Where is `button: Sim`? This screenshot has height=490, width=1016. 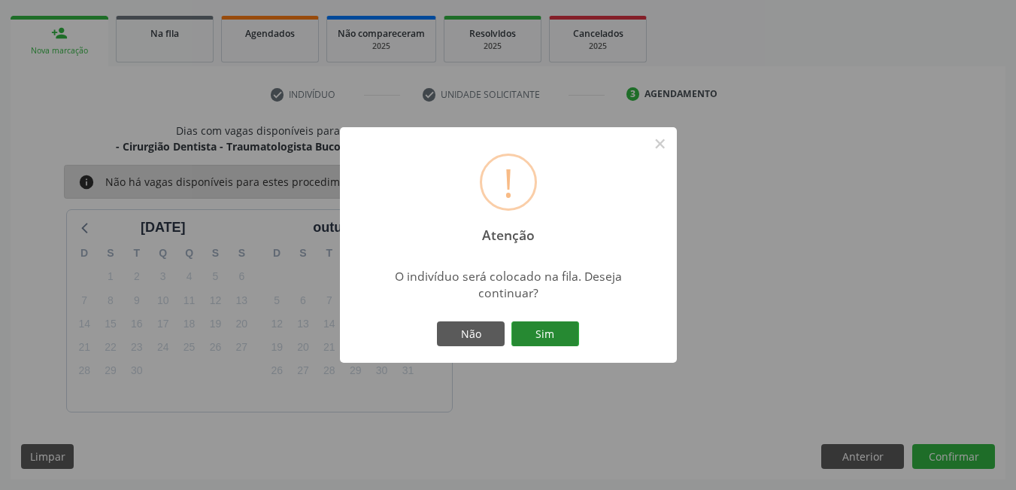
button: Sim is located at coordinates (545, 334).